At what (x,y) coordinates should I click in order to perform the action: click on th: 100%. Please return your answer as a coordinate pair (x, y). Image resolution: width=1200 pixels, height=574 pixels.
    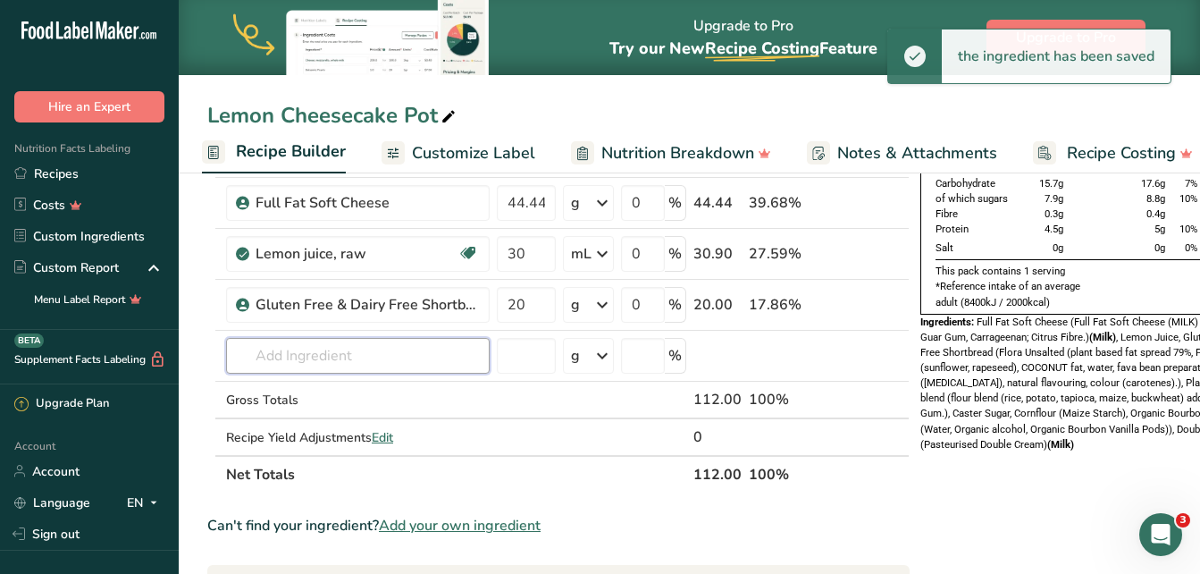
    Looking at the image, I should click on (786, 474).